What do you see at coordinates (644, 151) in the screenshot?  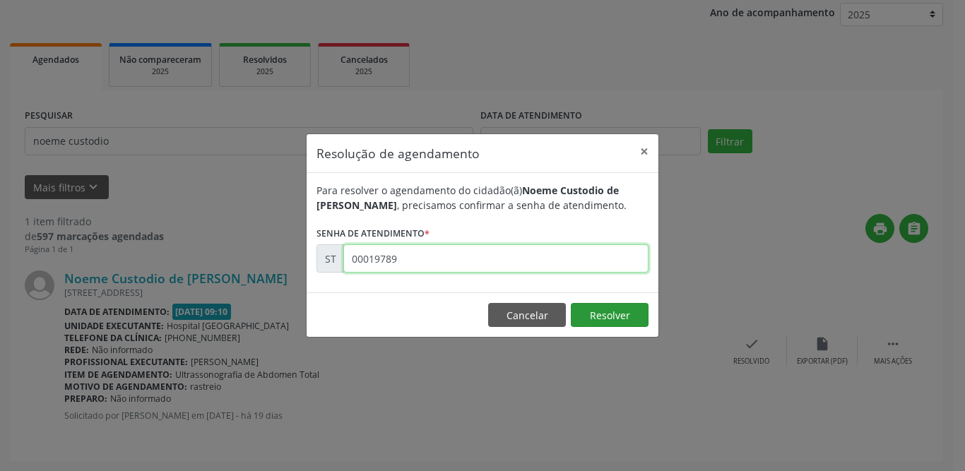 I see `button: Close` at bounding box center [644, 151].